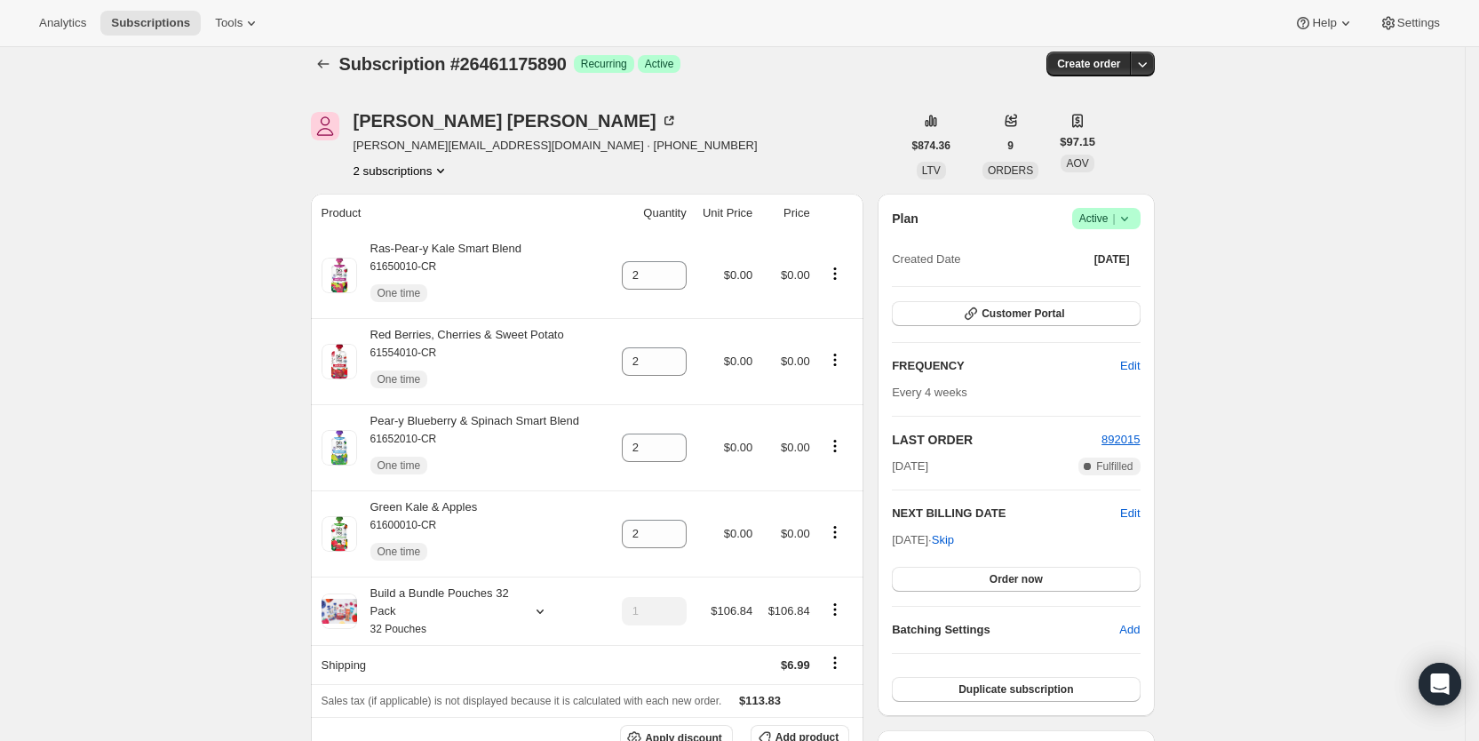 Image resolution: width=1479 pixels, height=741 pixels. What do you see at coordinates (1023, 314) in the screenshot?
I see `span: Customer Portal` at bounding box center [1023, 314].